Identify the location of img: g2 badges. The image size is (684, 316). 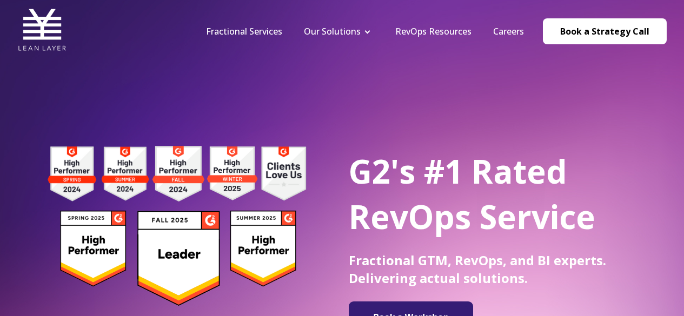
(176, 226).